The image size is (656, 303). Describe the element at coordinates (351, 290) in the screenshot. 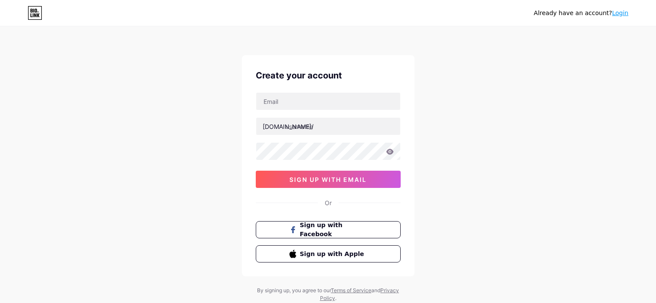

I see `a: Terms of Service` at that location.